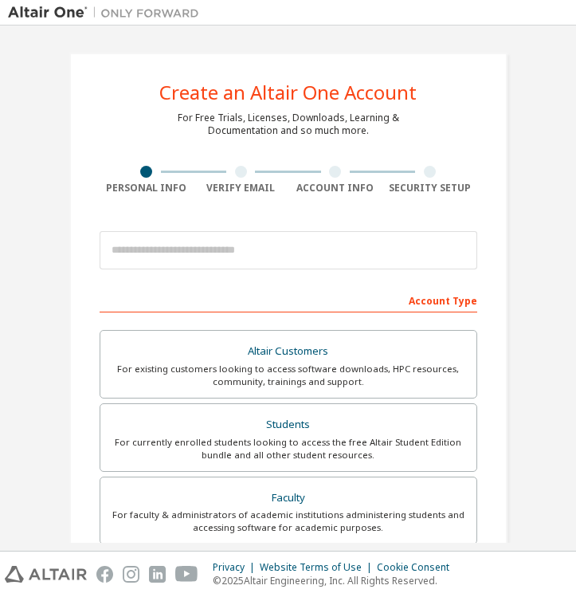 The height and width of the screenshot is (597, 576). What do you see at coordinates (104, 574) in the screenshot?
I see `img: facebook.svg` at bounding box center [104, 574].